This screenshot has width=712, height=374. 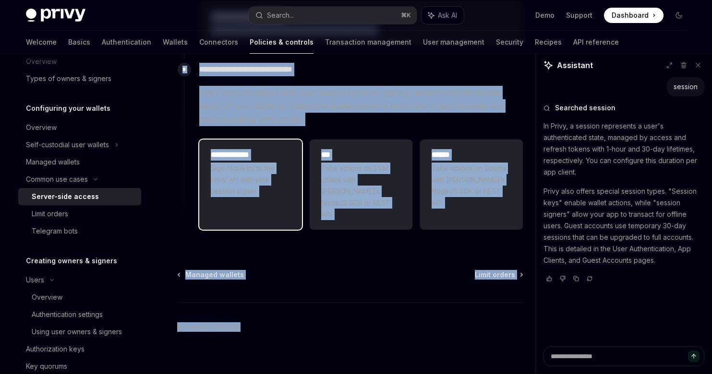 What do you see at coordinates (585, 108) in the screenshot?
I see `span: Searched session` at bounding box center [585, 108].